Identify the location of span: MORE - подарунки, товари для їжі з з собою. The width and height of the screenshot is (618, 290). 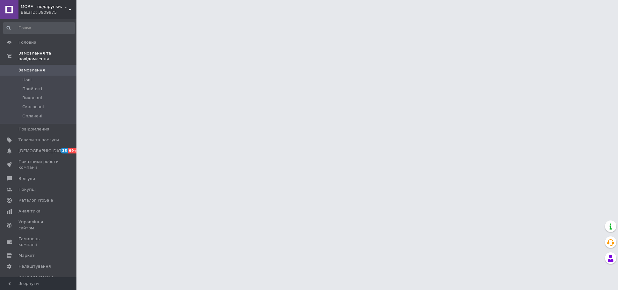
(45, 7).